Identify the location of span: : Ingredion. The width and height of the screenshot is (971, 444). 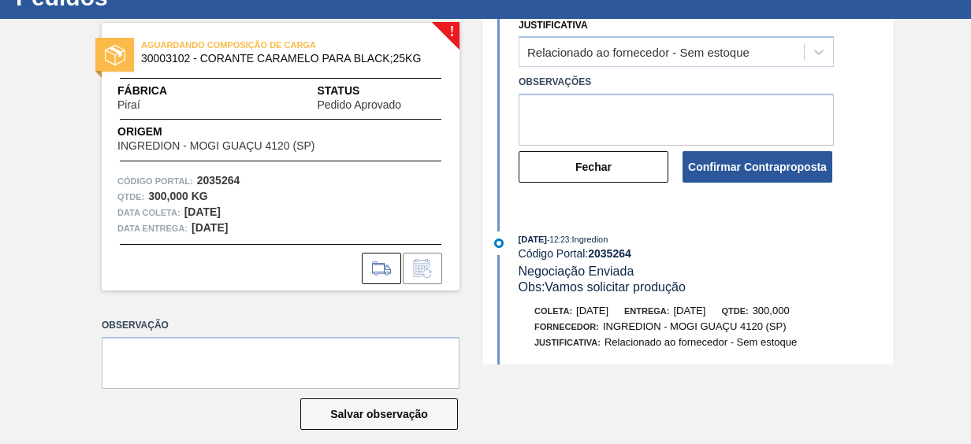
(588, 240).